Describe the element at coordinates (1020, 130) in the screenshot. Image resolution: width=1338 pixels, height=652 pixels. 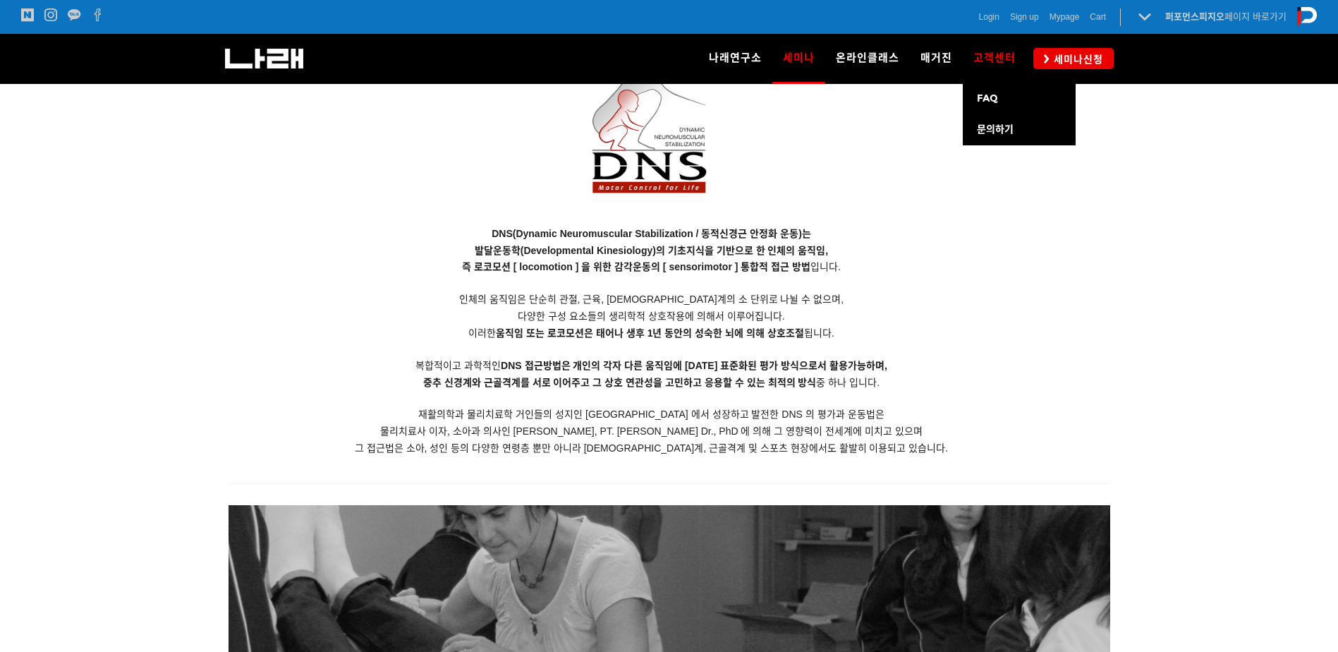
I see `a: 문의하기` at that location.